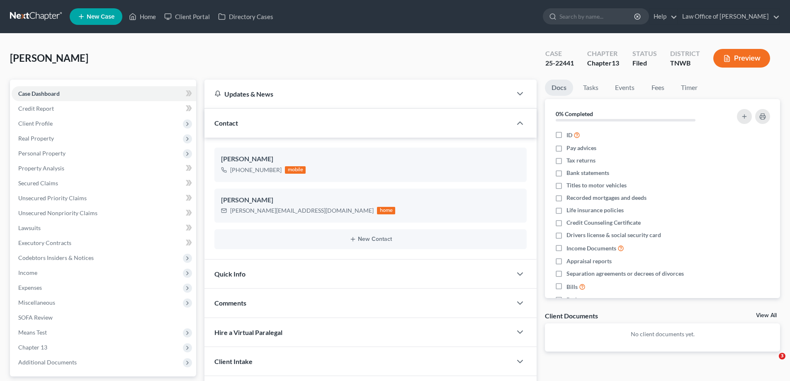  What do you see at coordinates (35, 123) in the screenshot?
I see `span: Client Profile` at bounding box center [35, 123].